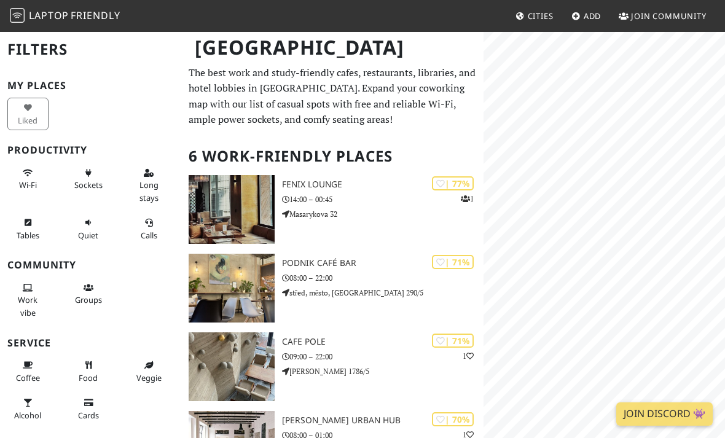 The height and width of the screenshot is (438, 725). Describe the element at coordinates (28, 371) in the screenshot. I see `button: Coffee` at that location.